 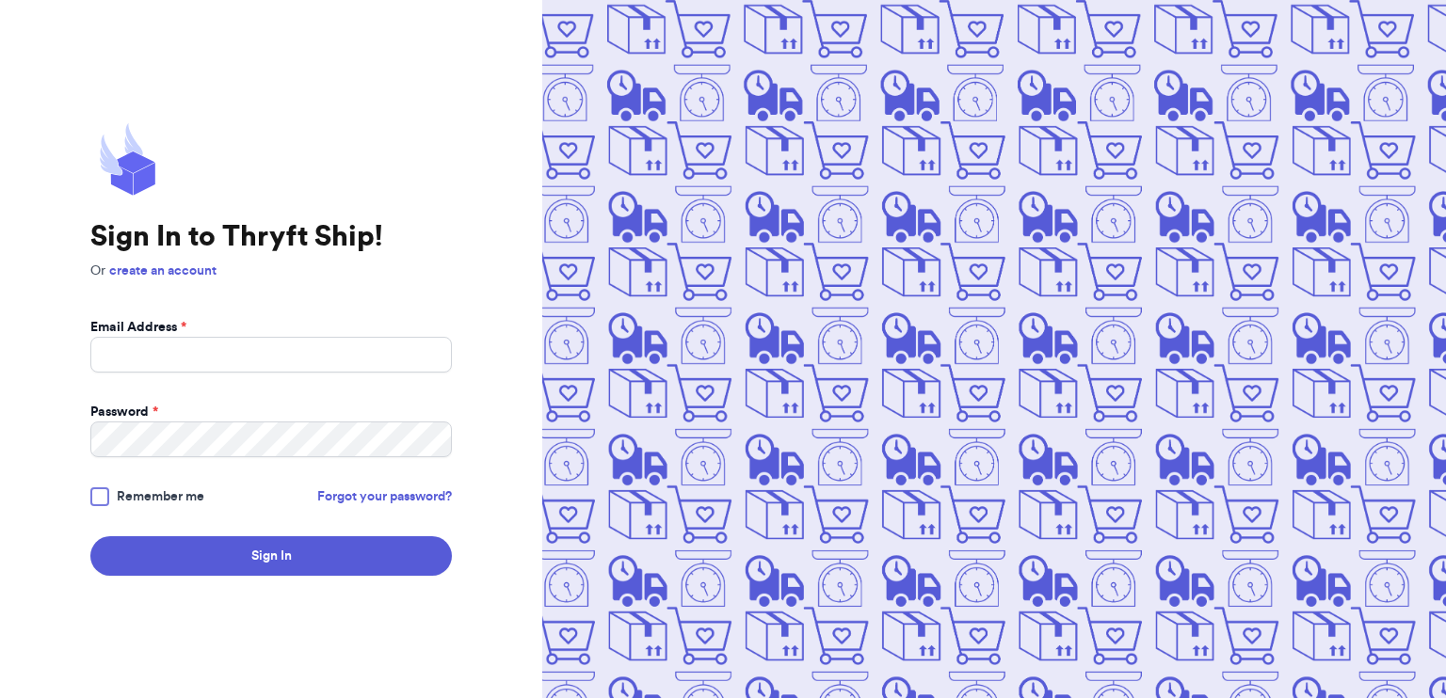 I want to click on h1: Sign In to Thryft Ship!, so click(x=271, y=237).